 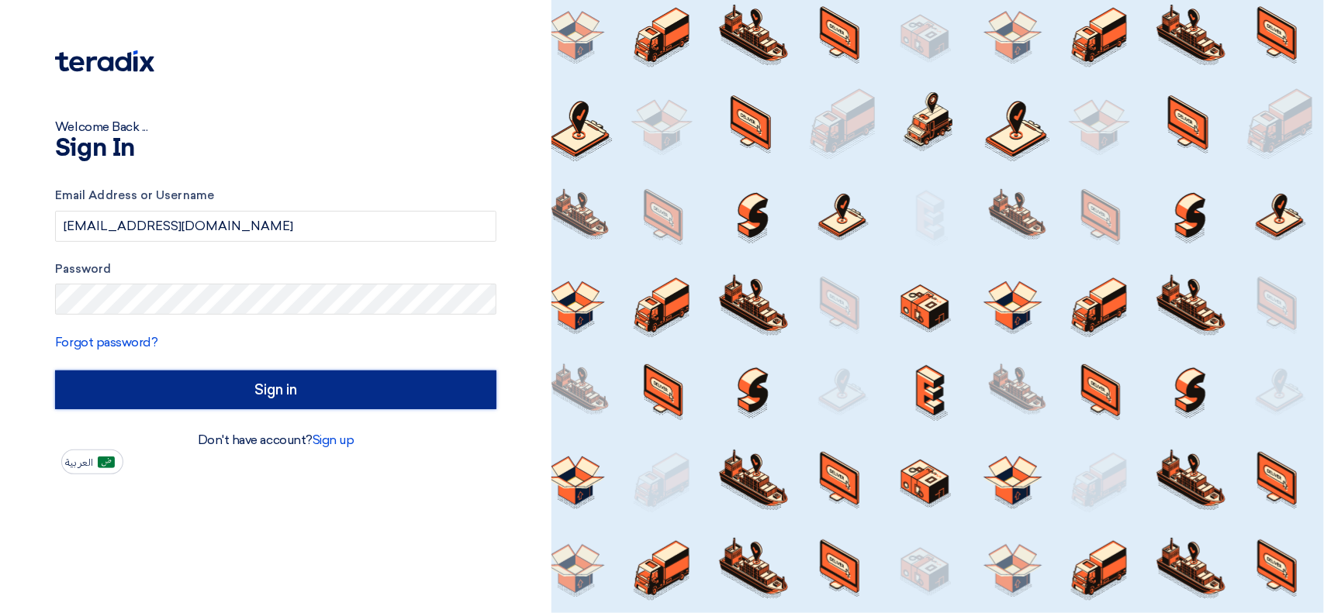 I want to click on div: Welcome Back ..., so click(x=275, y=127).